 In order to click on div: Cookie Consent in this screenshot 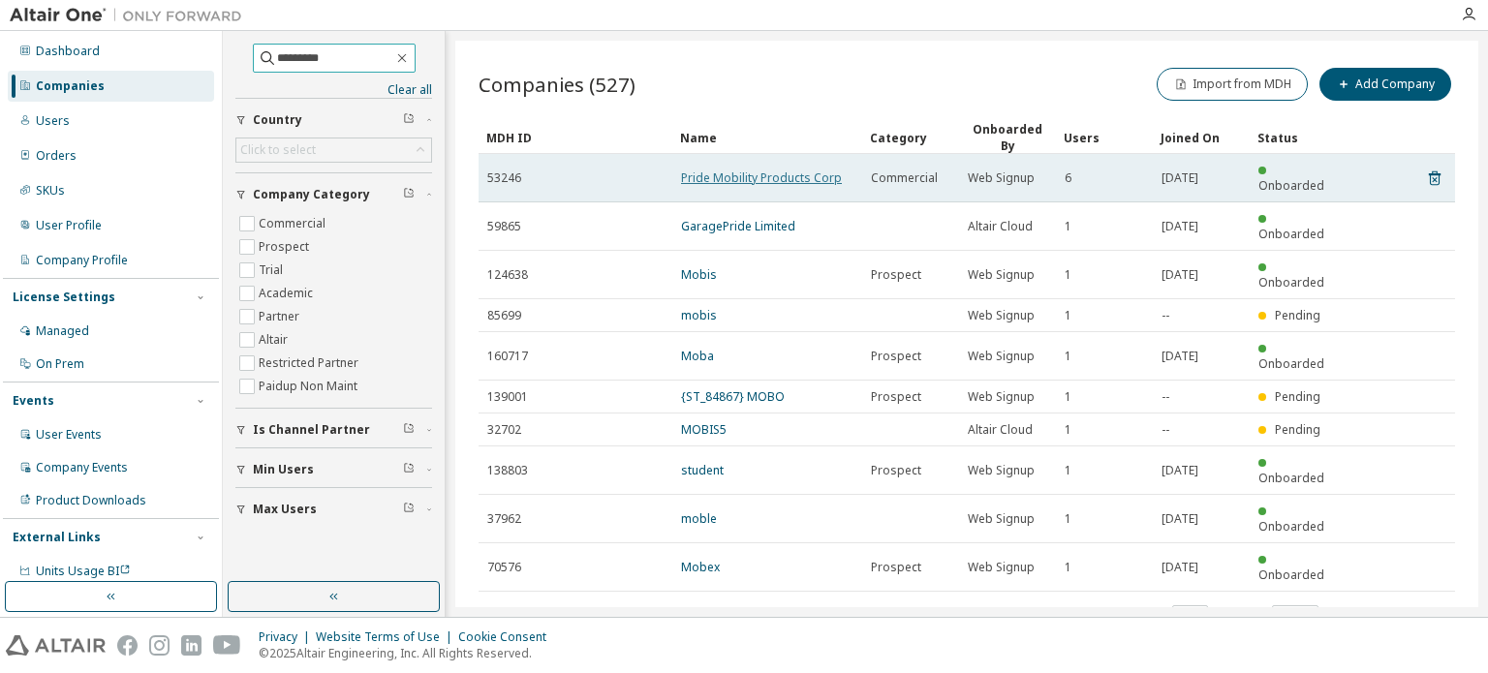, I will do `click(508, 638)`.